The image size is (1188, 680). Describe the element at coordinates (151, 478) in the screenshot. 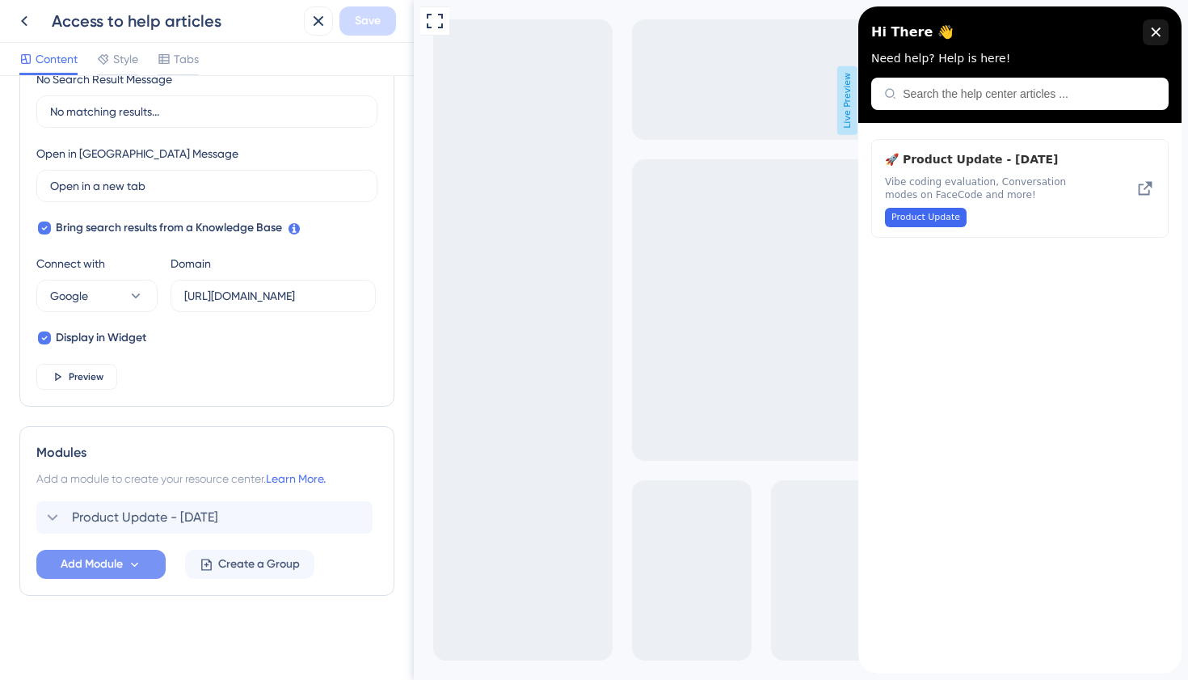

I see `span: Add a module to create your resource center.` at that location.